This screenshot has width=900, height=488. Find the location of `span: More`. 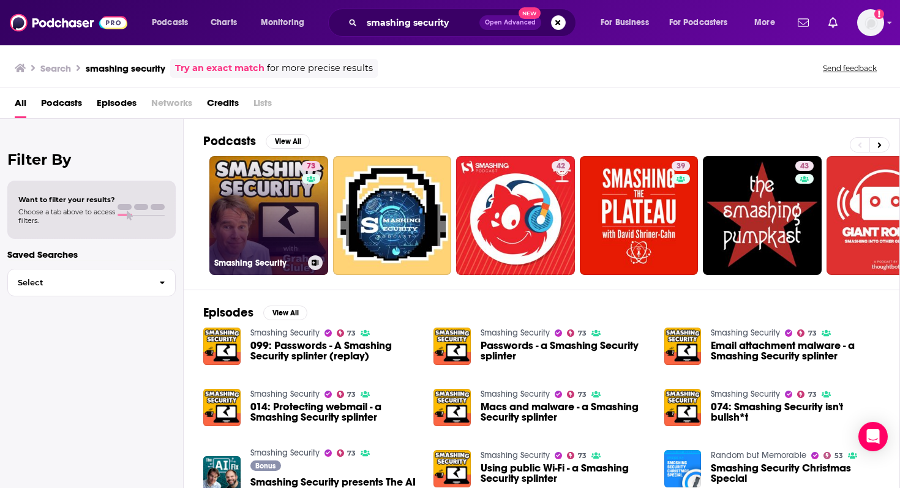

span: More is located at coordinates (765, 23).